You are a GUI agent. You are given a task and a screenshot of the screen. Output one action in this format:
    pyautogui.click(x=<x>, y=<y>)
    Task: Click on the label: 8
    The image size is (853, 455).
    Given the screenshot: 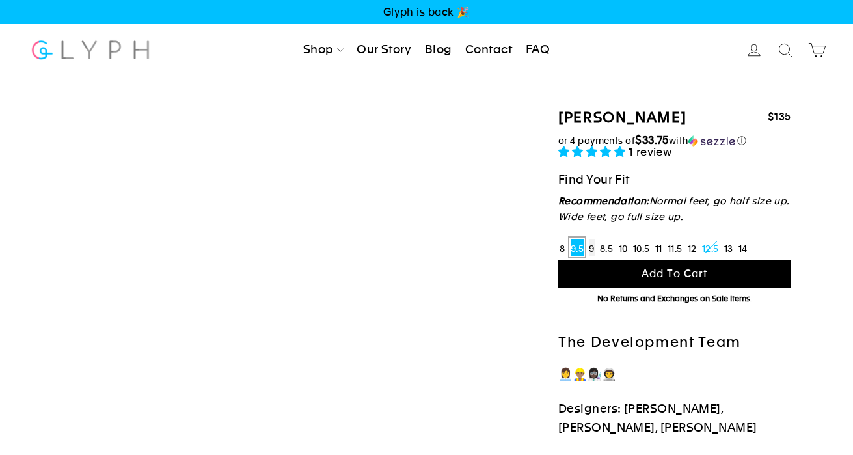 What is the action you would take?
    pyautogui.click(x=562, y=247)
    